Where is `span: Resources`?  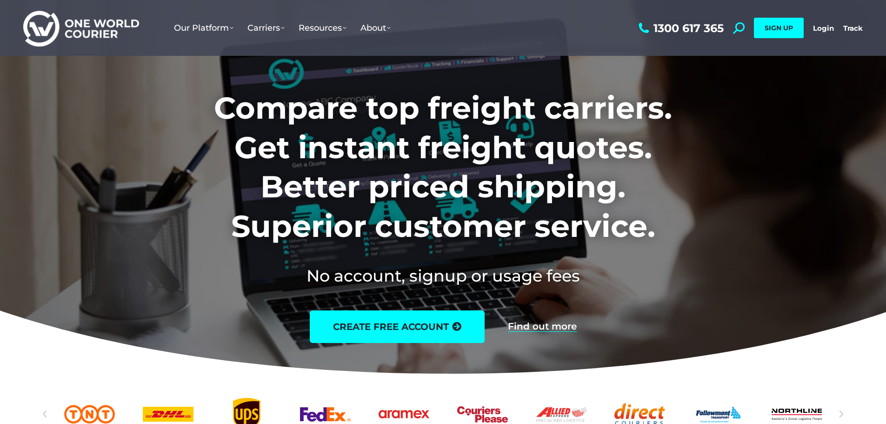
span: Resources is located at coordinates (322, 28).